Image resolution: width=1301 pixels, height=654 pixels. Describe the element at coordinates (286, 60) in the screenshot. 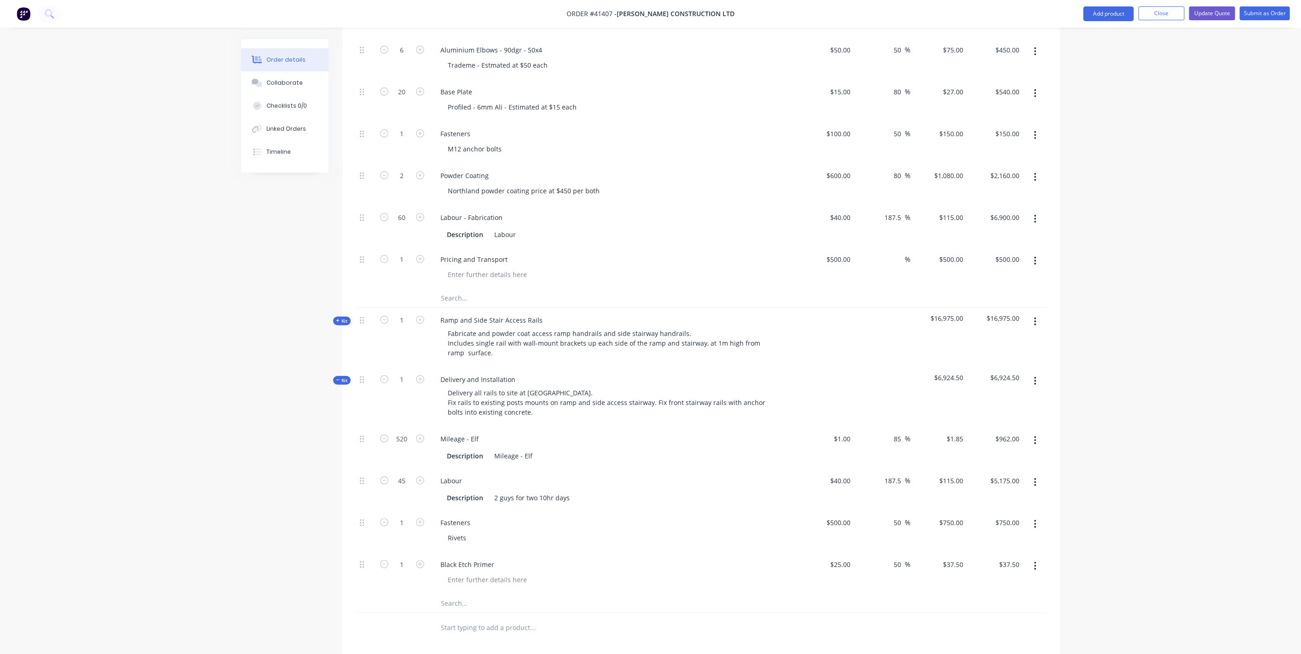

I see `div: Order details` at that location.